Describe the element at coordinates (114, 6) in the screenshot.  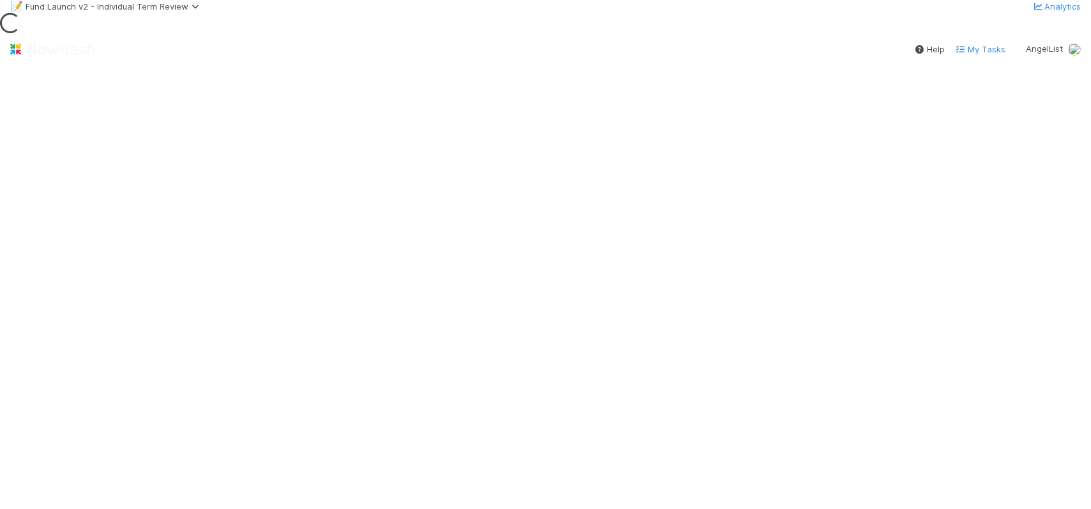
I see `span: Fund Launch v2 - Individual Term Review` at that location.